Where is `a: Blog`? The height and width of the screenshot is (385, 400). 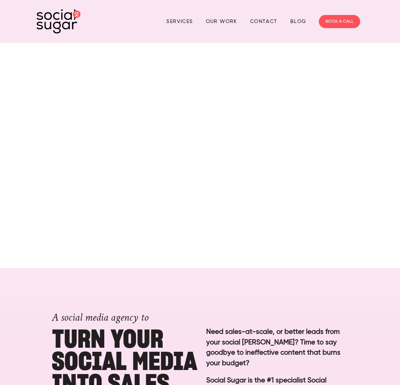 a: Blog is located at coordinates (298, 21).